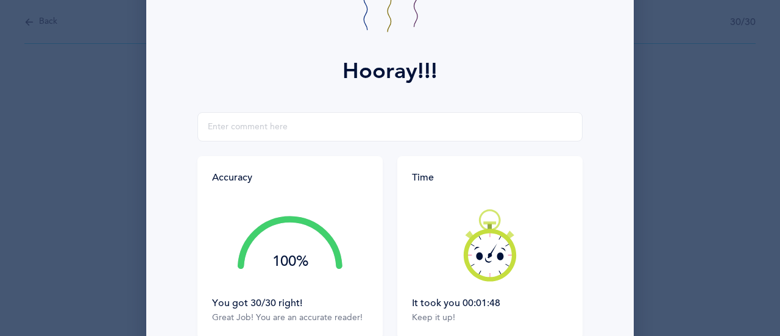 This screenshot has width=780, height=336. What do you see at coordinates (232, 177) in the screenshot?
I see `div: Accuracy` at bounding box center [232, 177].